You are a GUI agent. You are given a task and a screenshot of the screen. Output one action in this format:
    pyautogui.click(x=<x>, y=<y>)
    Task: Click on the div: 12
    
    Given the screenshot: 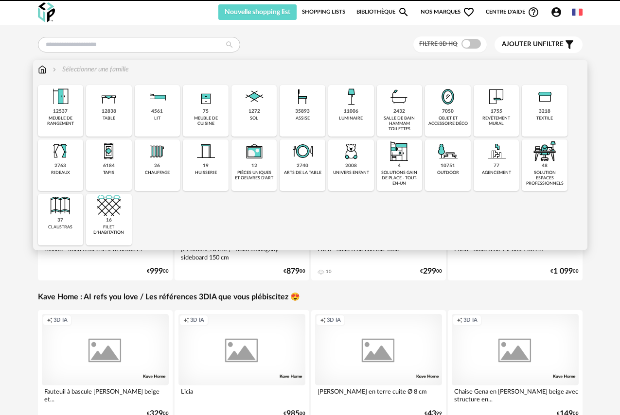 What is the action you would take?
    pyautogui.click(x=254, y=166)
    